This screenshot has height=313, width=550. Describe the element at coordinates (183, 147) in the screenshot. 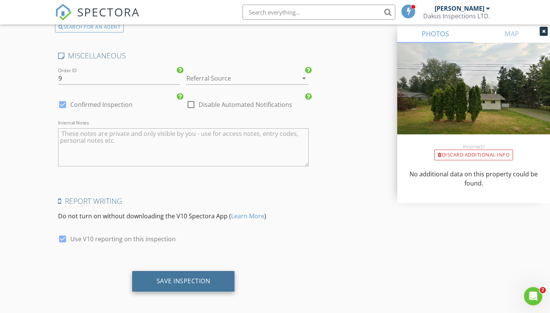

I see `textarea: Internal Notes` at that location.